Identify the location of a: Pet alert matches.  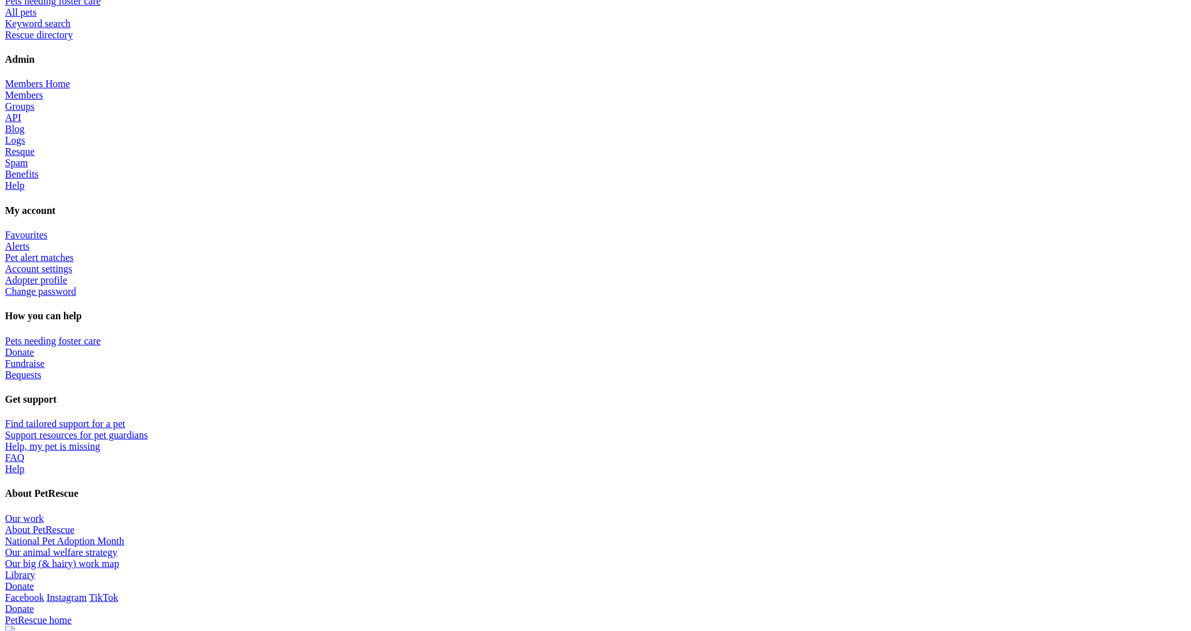
(39, 257).